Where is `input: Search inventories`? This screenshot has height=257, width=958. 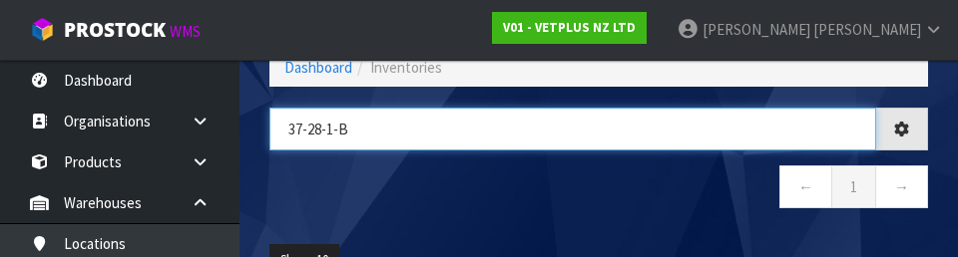 input: Search inventories is located at coordinates (573, 129).